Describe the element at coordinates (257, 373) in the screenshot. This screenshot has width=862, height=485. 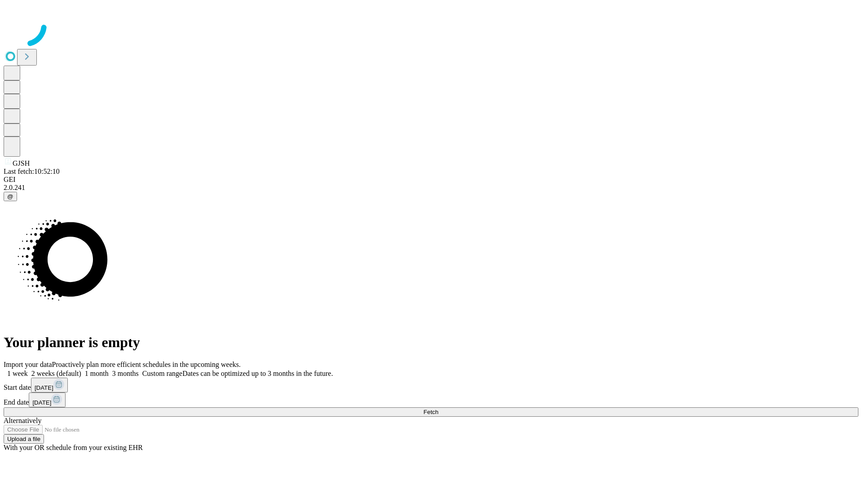
I see `span: Dates can be optimized up to 3 months in the future.` at that location.